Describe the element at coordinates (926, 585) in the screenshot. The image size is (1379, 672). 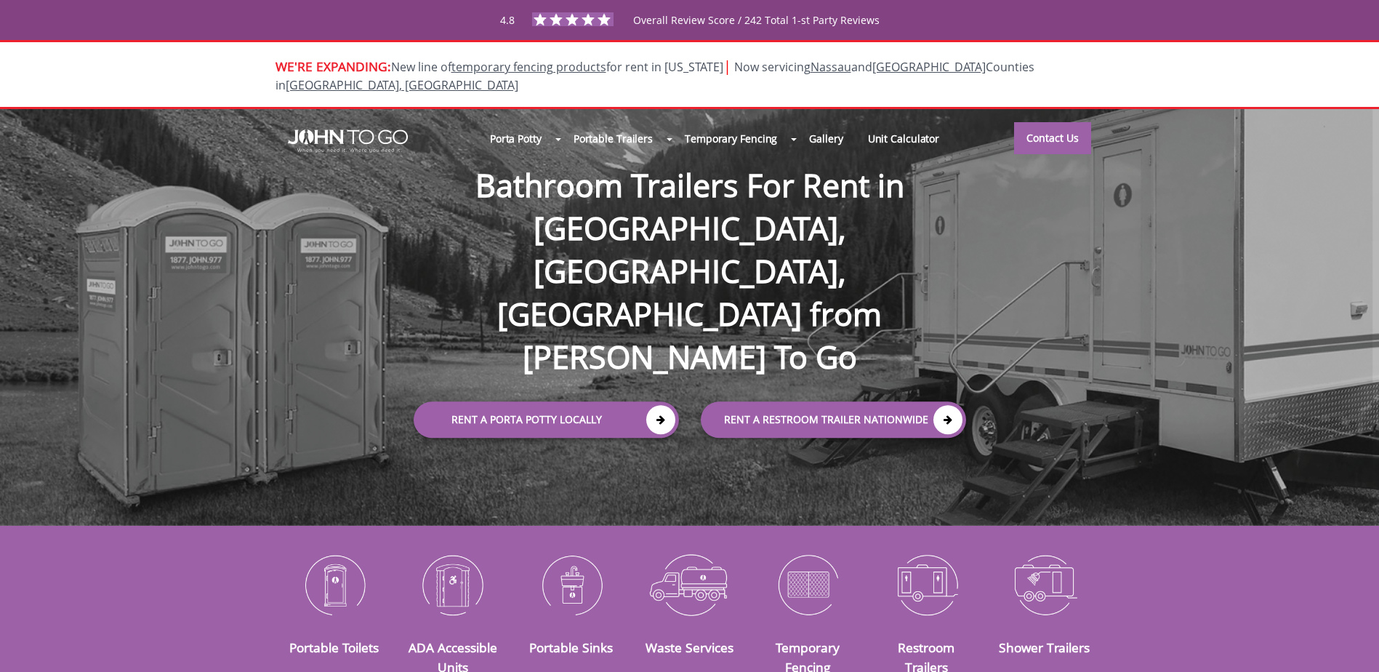
I see `img: Restroom-Trailers-icon_N.png` at that location.